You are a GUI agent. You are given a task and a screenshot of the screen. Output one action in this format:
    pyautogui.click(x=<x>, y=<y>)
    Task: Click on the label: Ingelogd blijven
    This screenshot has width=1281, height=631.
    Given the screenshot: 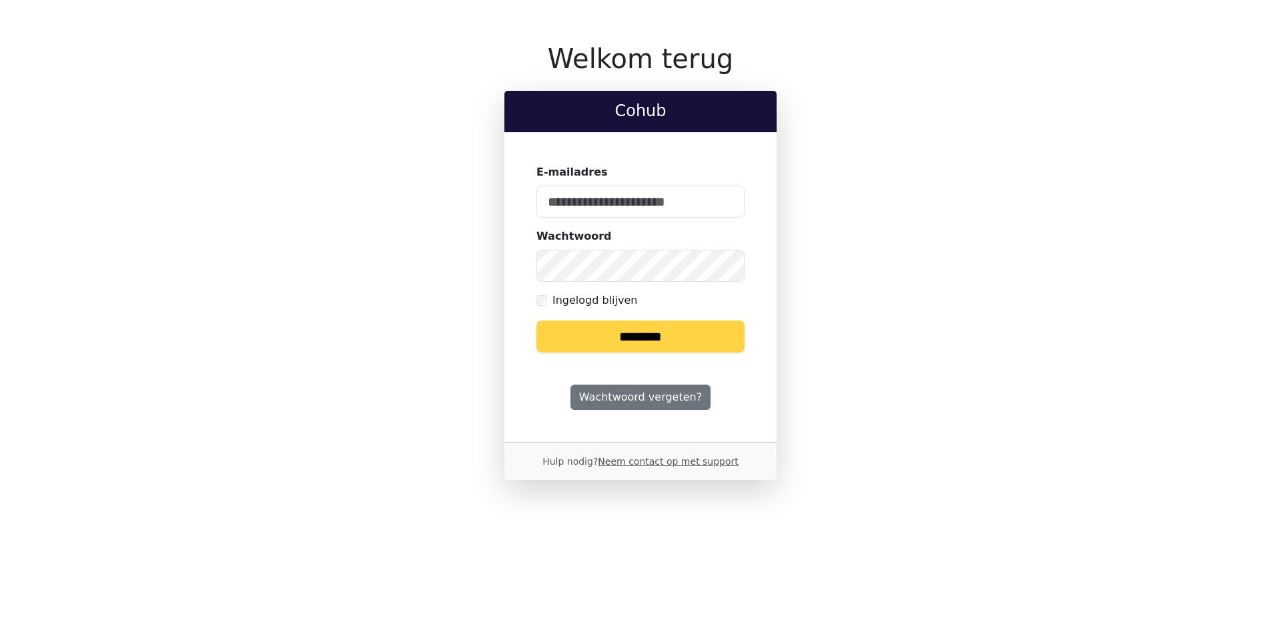 What is the action you would take?
    pyautogui.click(x=595, y=300)
    